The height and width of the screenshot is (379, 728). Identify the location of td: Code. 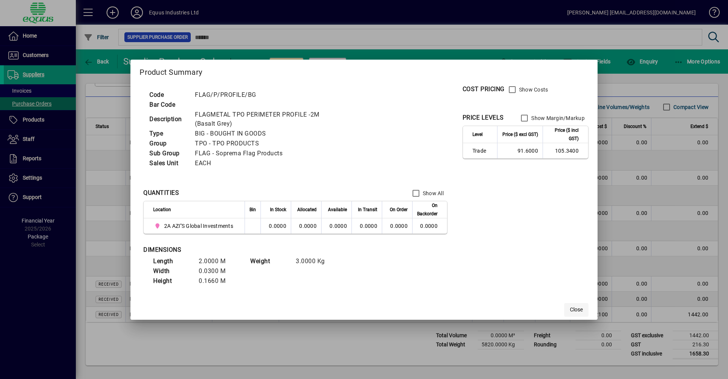
(168, 95).